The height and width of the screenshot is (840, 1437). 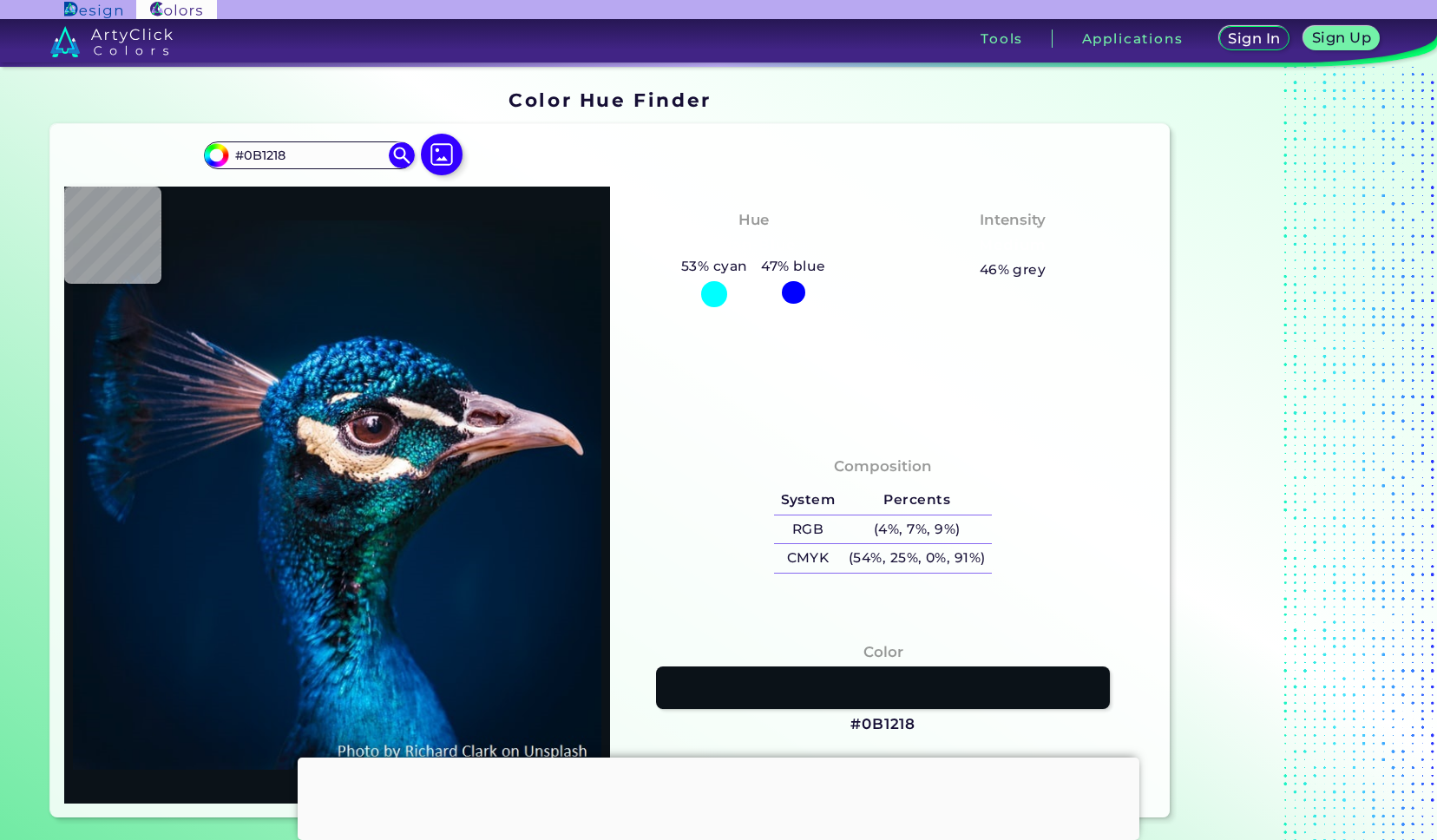 I want to click on a: Sign Up, so click(x=1342, y=38).